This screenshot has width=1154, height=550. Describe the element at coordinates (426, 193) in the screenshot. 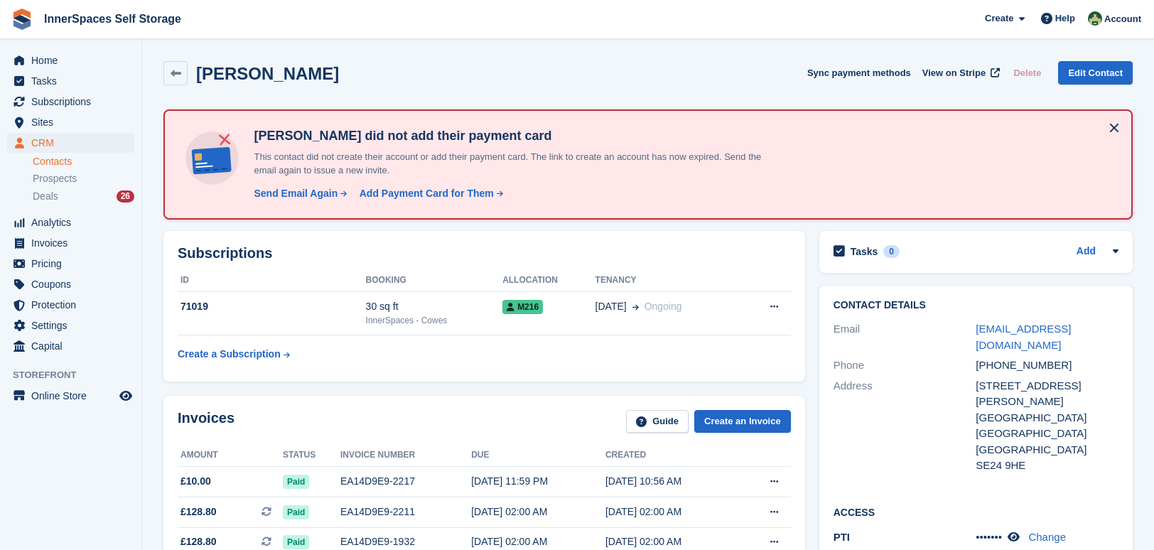

I see `div: Add Payment Card for Them` at that location.